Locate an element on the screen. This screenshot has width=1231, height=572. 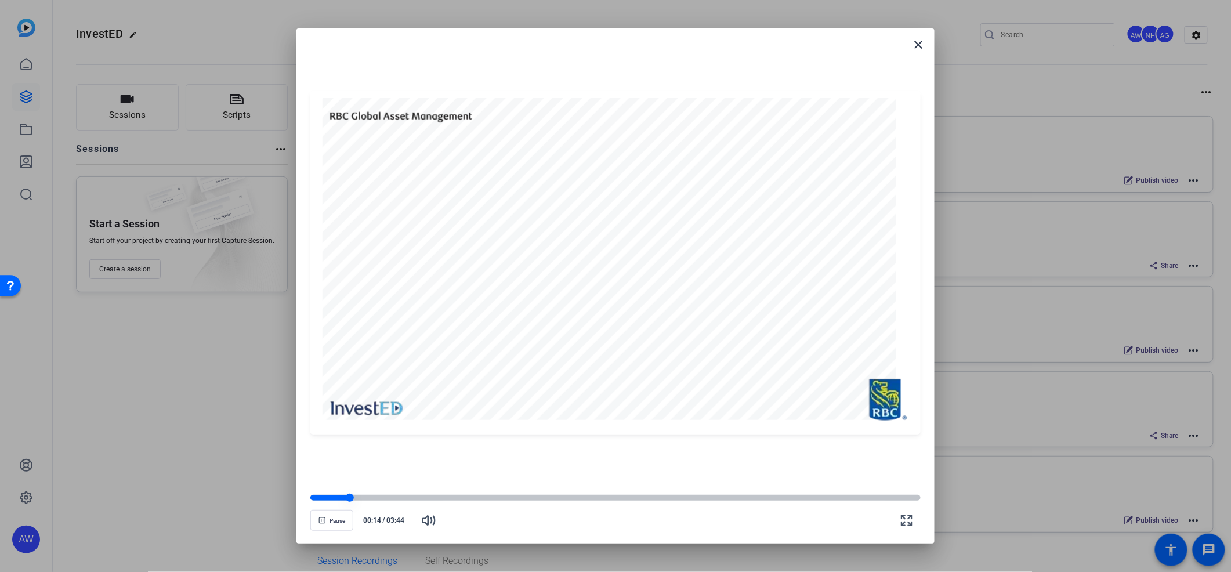
span: 00:14 is located at coordinates (370, 520).